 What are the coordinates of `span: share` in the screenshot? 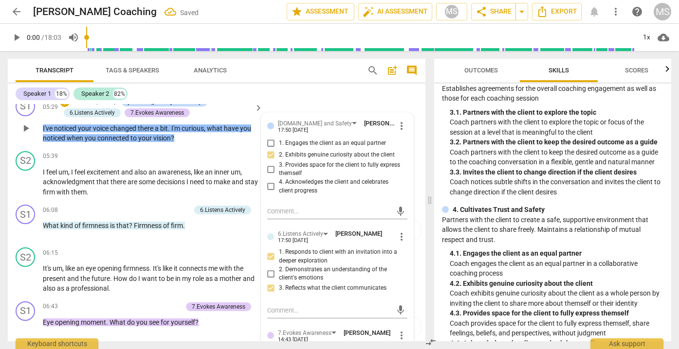 It's located at (481, 12).